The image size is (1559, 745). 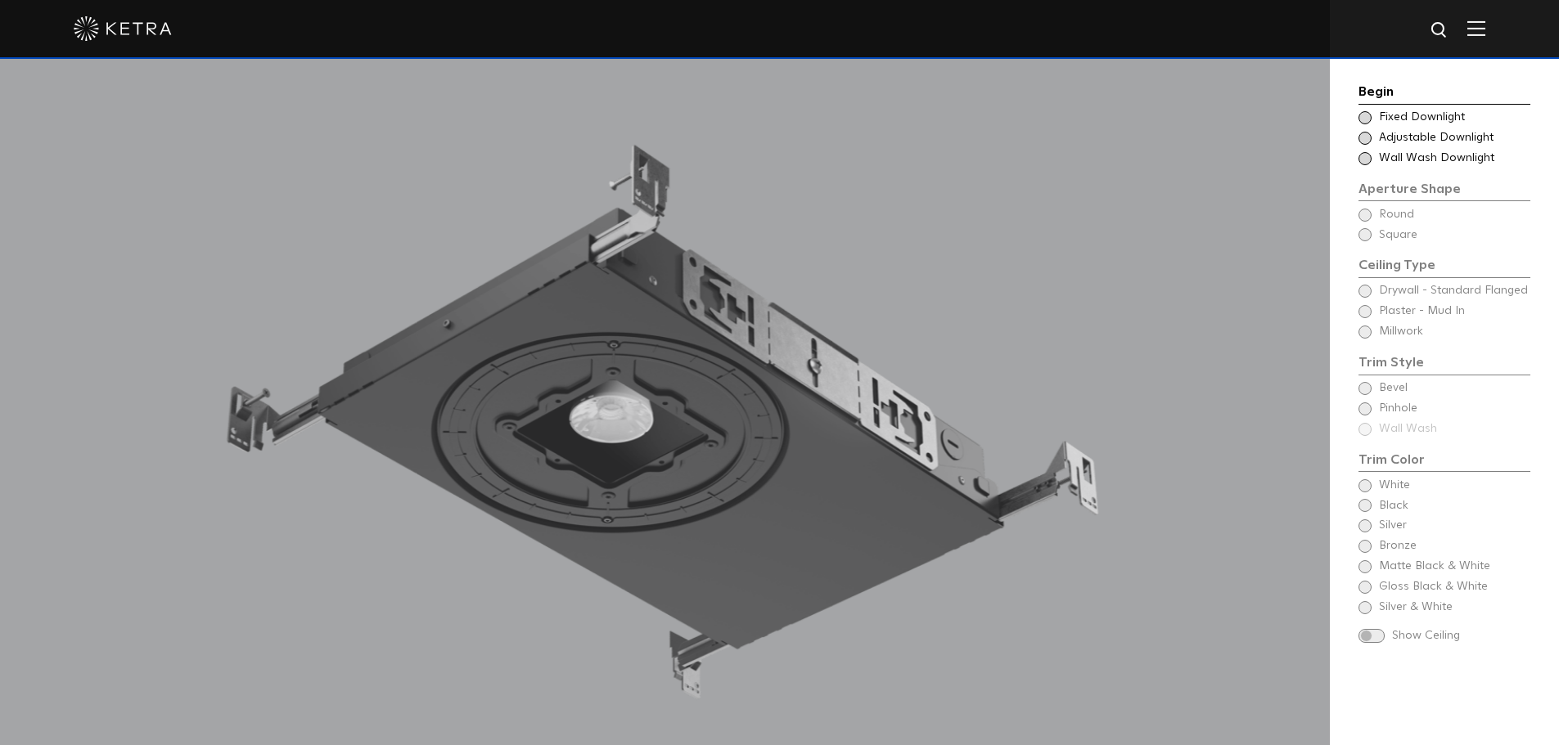 I want to click on span: Fixed Downlight, so click(x=1453, y=118).